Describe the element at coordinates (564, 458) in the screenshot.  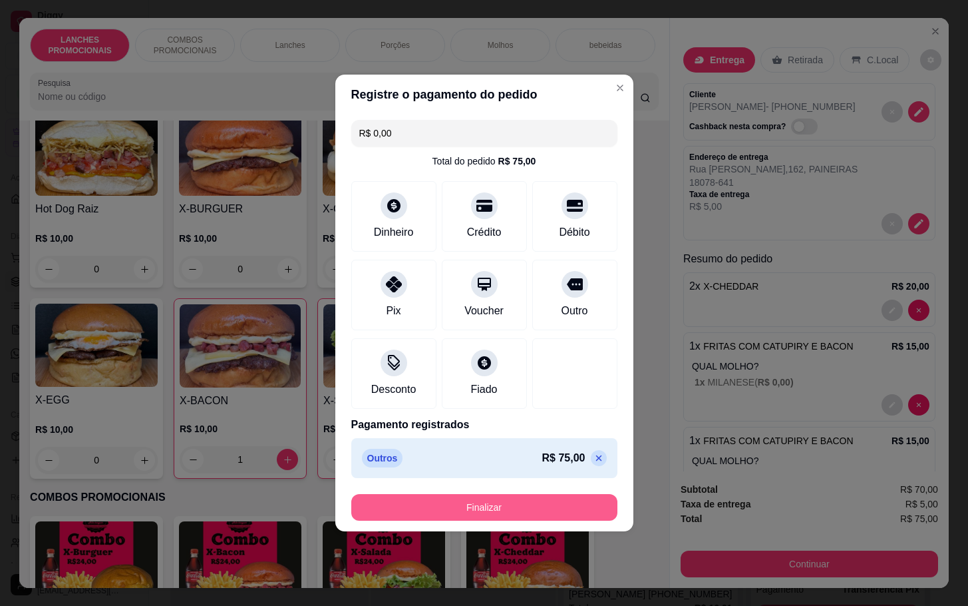
I see `p: R$ 75,00` at that location.